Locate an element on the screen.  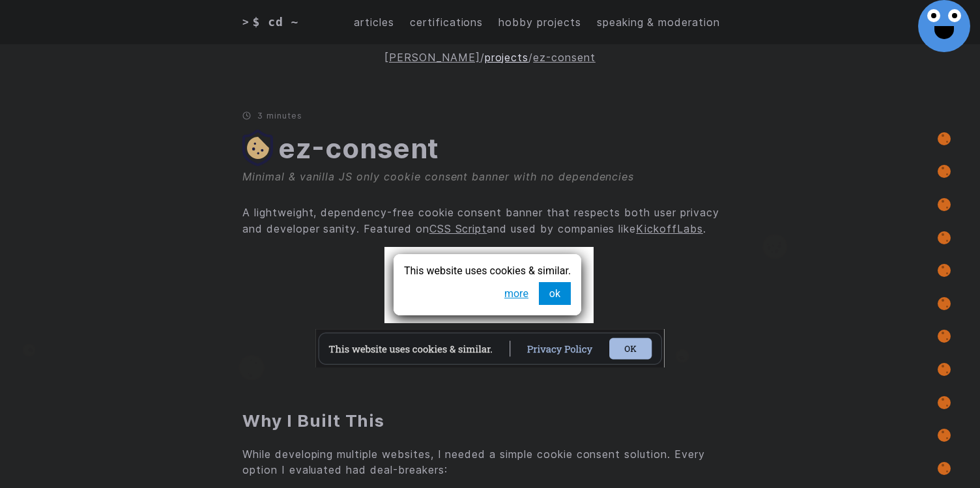
p: 3 minutes is located at coordinates (490, 115).